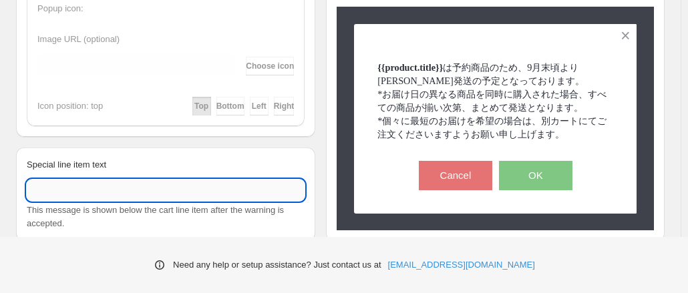 The width and height of the screenshot is (688, 293). Describe the element at coordinates (456, 176) in the screenshot. I see `button: Cancel` at that location.